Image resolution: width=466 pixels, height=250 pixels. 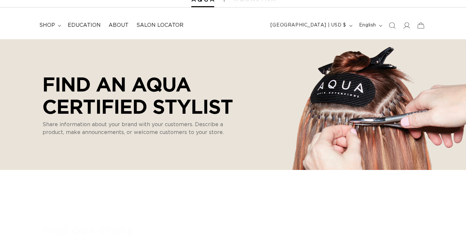 What do you see at coordinates (160, 25) in the screenshot?
I see `a: Salon Locator` at bounding box center [160, 25].